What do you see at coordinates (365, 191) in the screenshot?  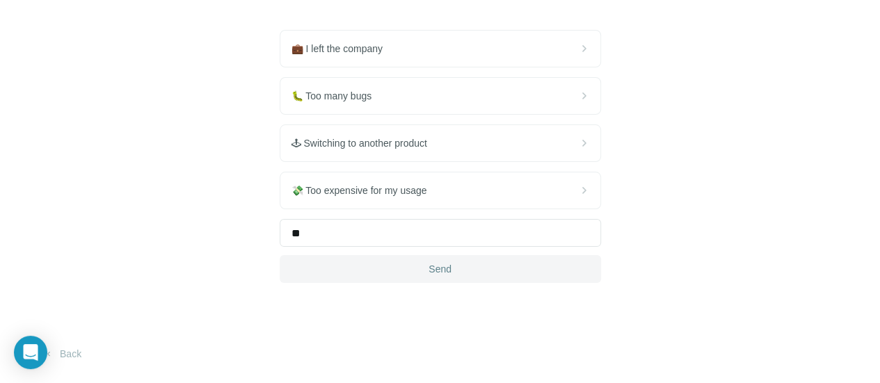 I see `span: 💸 Too expensive for my usage` at bounding box center [365, 191].